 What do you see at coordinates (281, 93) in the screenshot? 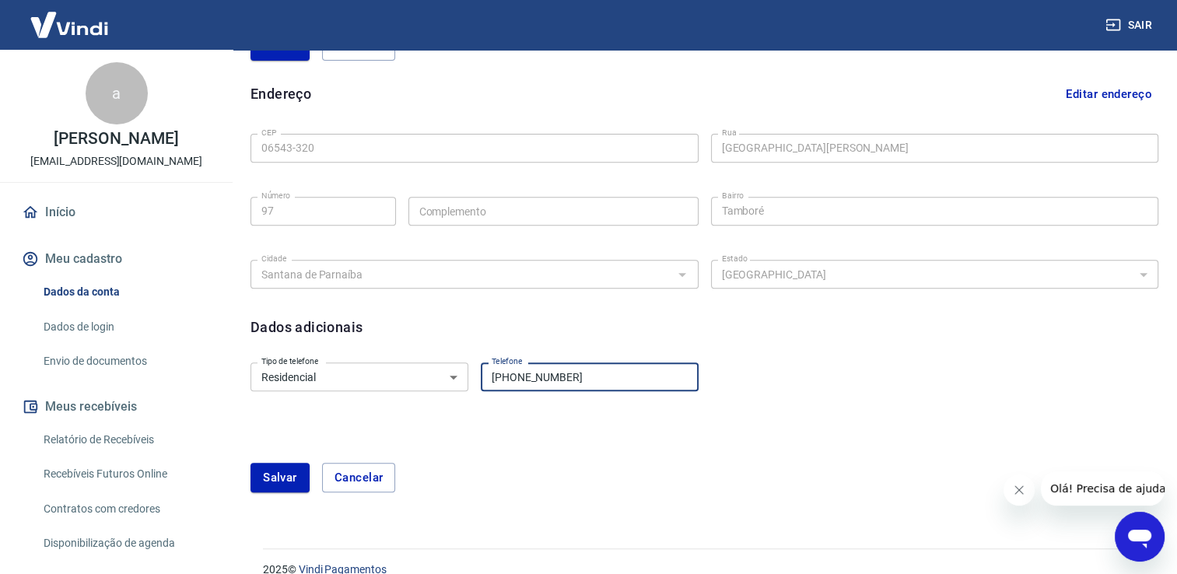
I see `h6: Endereço` at bounding box center [281, 93].